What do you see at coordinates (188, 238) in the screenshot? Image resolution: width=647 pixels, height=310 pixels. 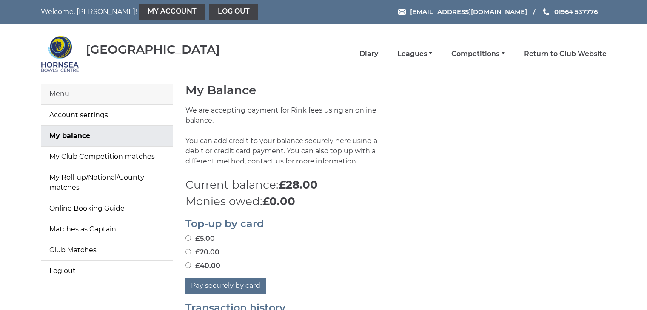 I see `input: £5.00` at bounding box center [188, 238].